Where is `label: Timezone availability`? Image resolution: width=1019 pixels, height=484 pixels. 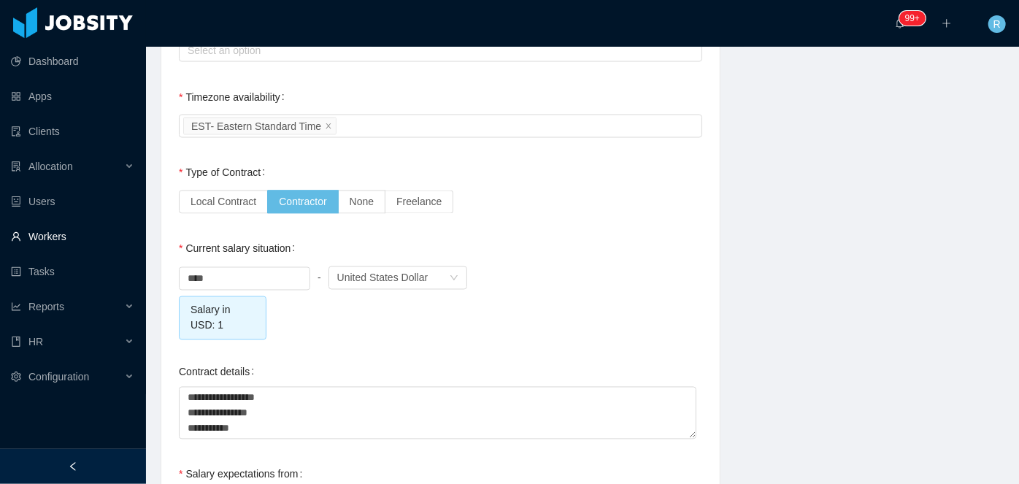
label: Timezone availability is located at coordinates (234, 97).